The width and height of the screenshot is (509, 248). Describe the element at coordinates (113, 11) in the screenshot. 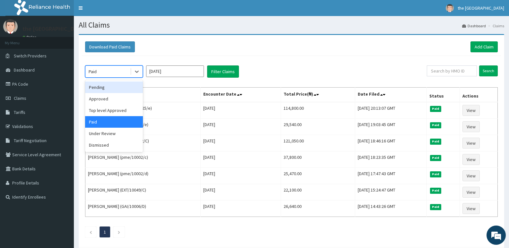

I see `div: Minimize live chat window` at that location.